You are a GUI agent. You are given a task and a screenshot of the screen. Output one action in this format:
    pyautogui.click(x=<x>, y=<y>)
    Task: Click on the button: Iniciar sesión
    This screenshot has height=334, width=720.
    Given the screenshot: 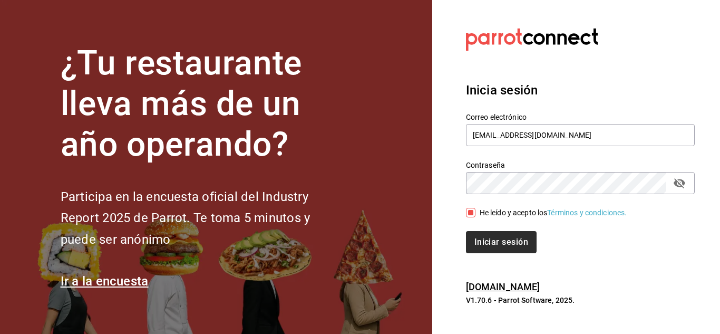 What is the action you would take?
    pyautogui.click(x=501, y=242)
    